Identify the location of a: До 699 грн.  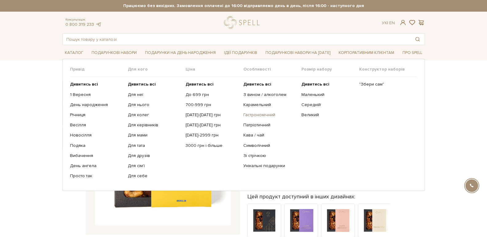
(212, 95).